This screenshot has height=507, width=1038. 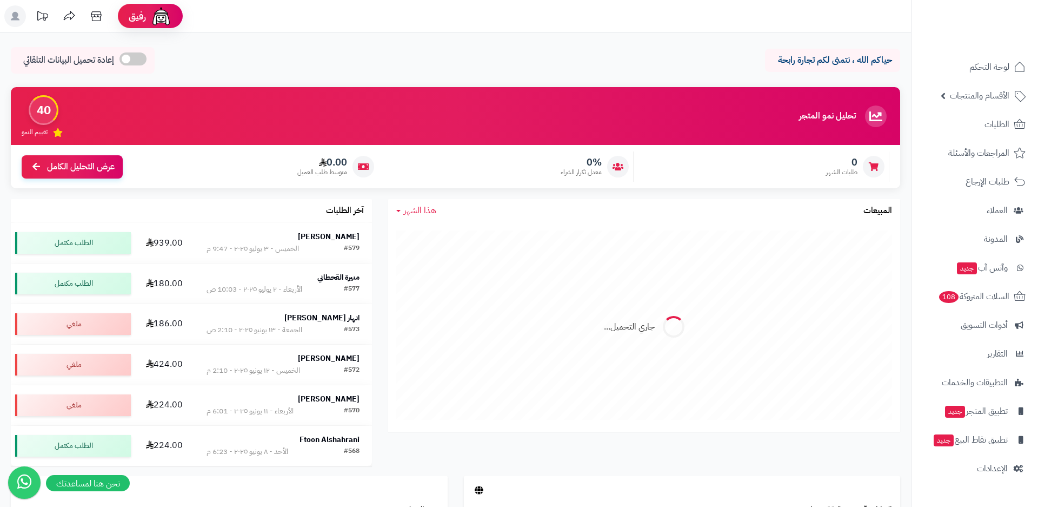 I want to click on span: أدوات التسويق, so click(x=984, y=325).